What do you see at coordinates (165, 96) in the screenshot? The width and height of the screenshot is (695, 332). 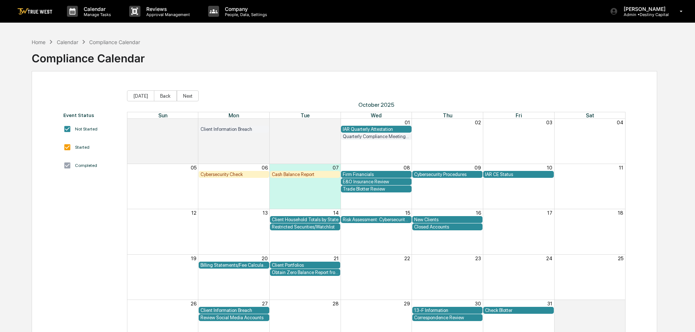 I see `button: Back` at bounding box center [165, 96].